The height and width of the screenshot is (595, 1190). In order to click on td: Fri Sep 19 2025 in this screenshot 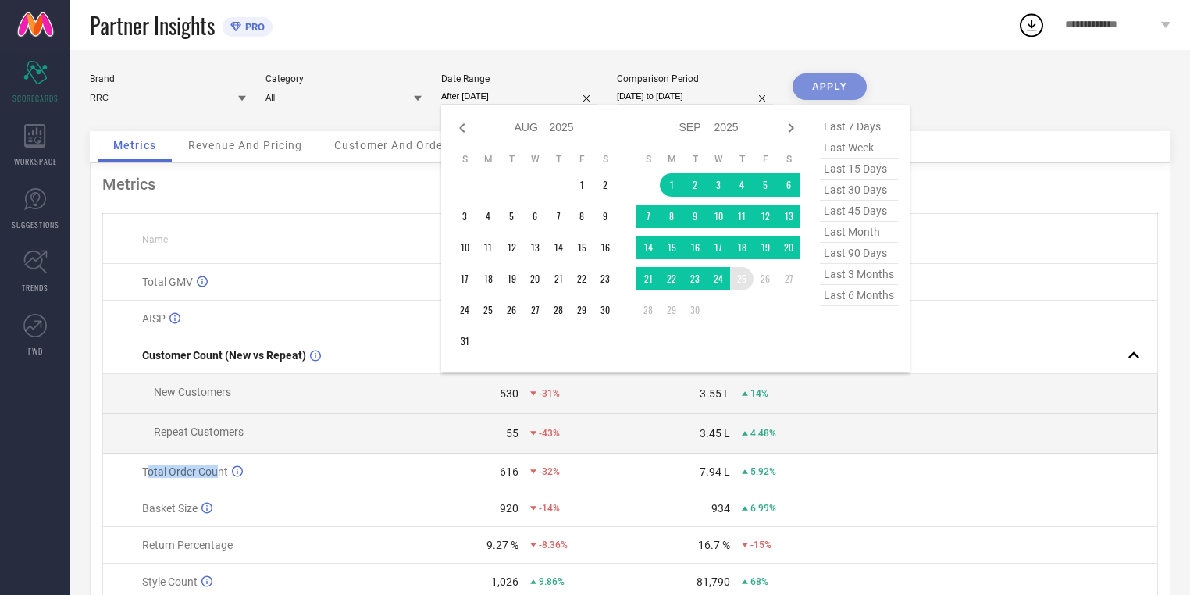, I will do `click(765, 248)`.